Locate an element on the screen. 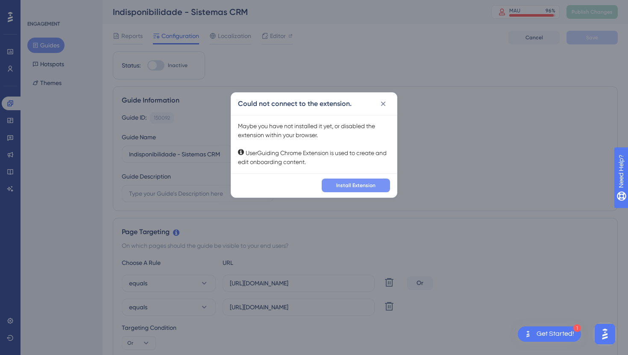 This screenshot has height=355, width=628. div: Get Started! is located at coordinates (556, 334).